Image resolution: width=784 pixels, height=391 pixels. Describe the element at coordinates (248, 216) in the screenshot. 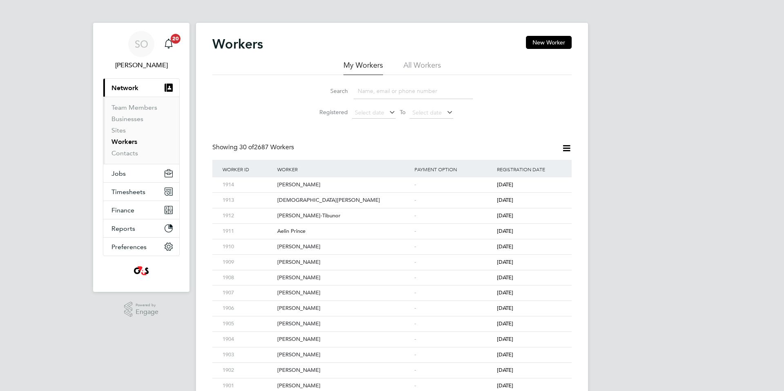

I see `div: 1912` at that location.